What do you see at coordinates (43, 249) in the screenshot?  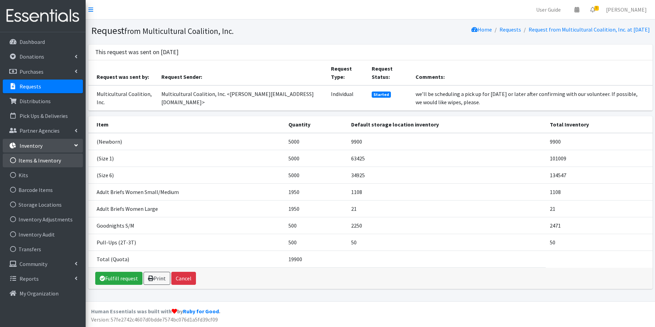 I see `a: Transfers` at bounding box center [43, 249].